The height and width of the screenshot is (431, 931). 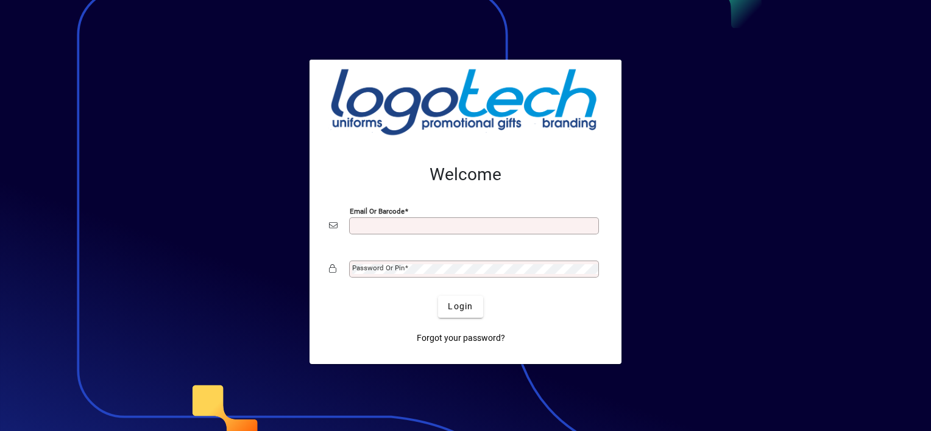 What do you see at coordinates (377, 211) in the screenshot?
I see `mat-label: Email or Barcode` at bounding box center [377, 211].